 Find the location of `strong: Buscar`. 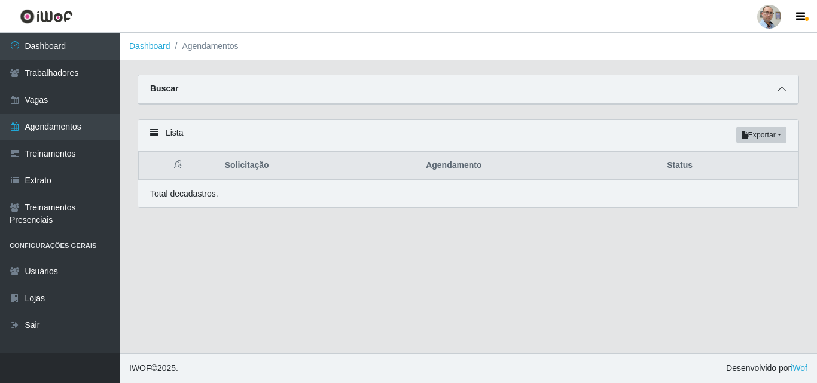

strong: Buscar is located at coordinates (164, 89).